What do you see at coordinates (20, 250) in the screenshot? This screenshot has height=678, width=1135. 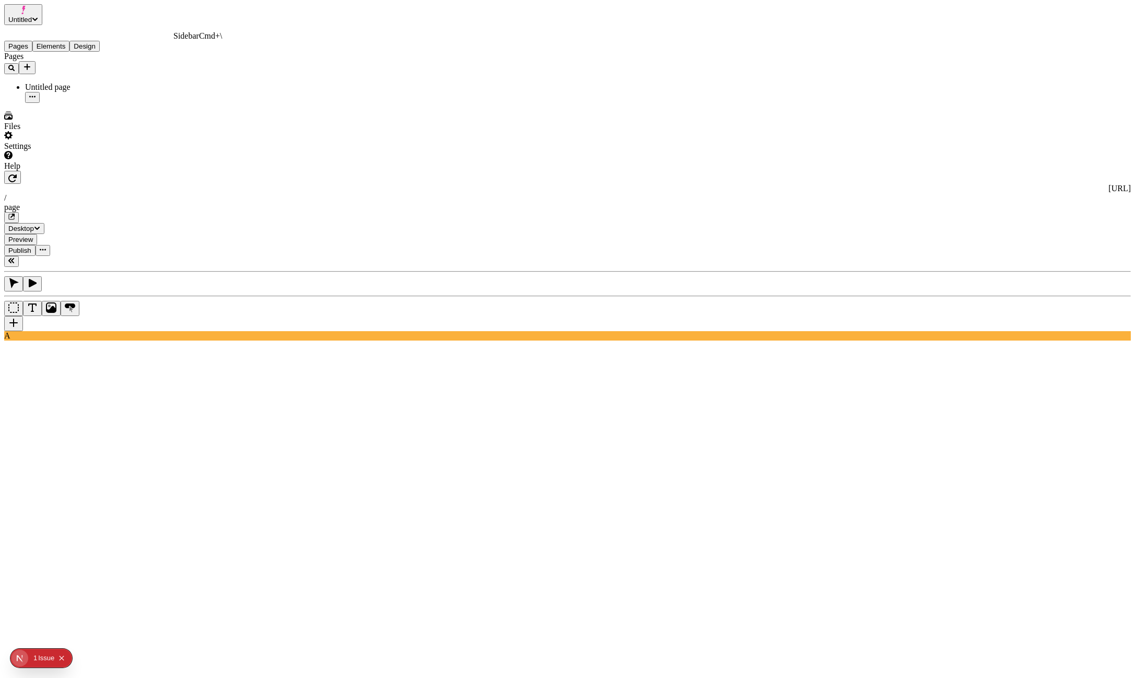 I see `button: Publish` at bounding box center [20, 250].